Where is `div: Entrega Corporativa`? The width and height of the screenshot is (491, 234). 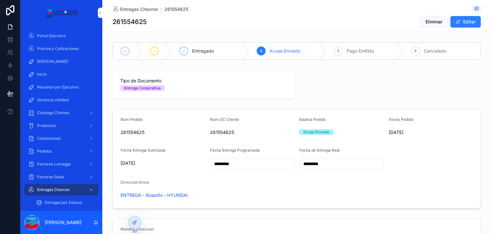 div: Entrega Corporativa is located at coordinates (142, 88).